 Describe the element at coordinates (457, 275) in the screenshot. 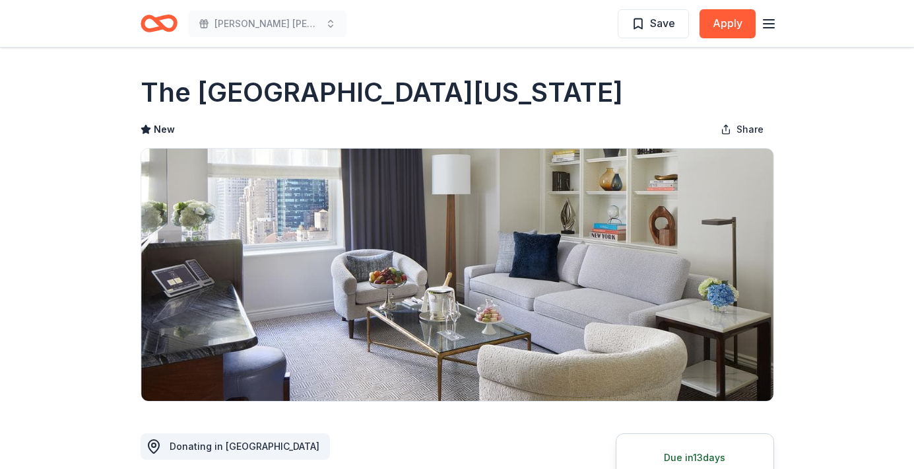

I see `img: Image for The Peninsula New York` at that location.